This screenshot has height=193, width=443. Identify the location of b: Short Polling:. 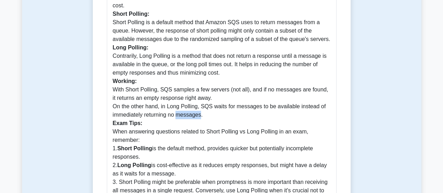
(131, 14).